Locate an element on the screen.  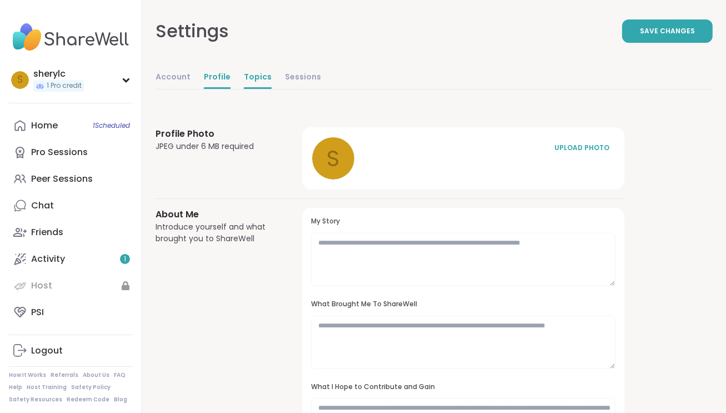
div: Pro Sessions is located at coordinates (59, 152).